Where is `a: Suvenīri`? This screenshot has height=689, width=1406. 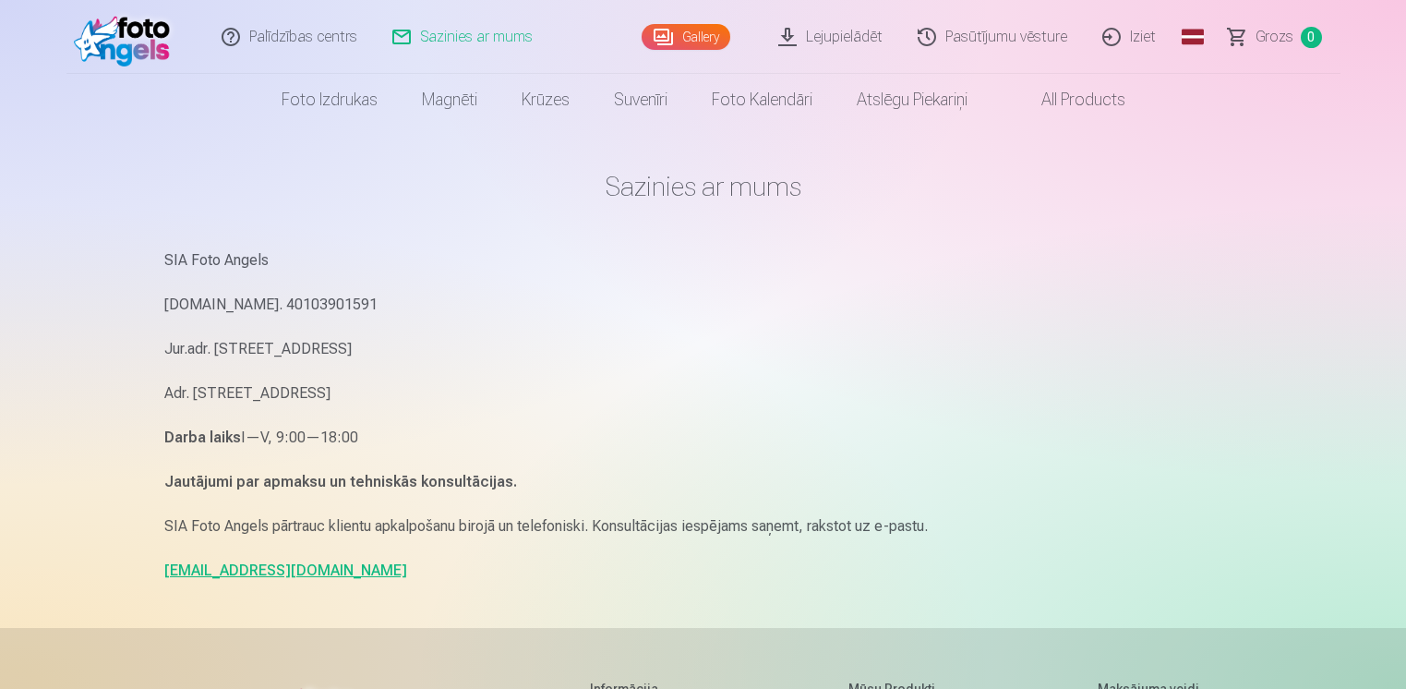 a: Suvenīri is located at coordinates (641, 100).